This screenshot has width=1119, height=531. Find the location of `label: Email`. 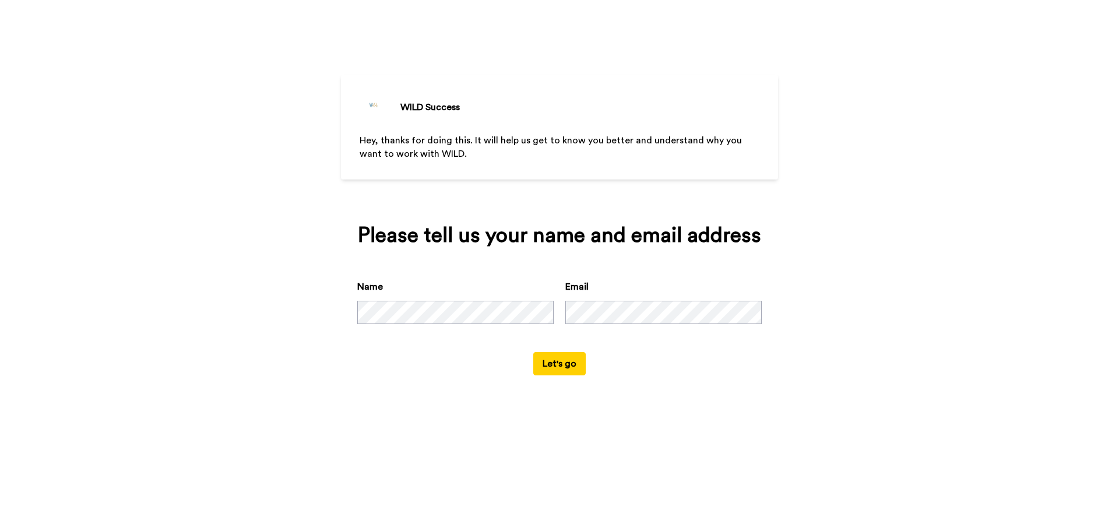

label: Email is located at coordinates (577, 287).